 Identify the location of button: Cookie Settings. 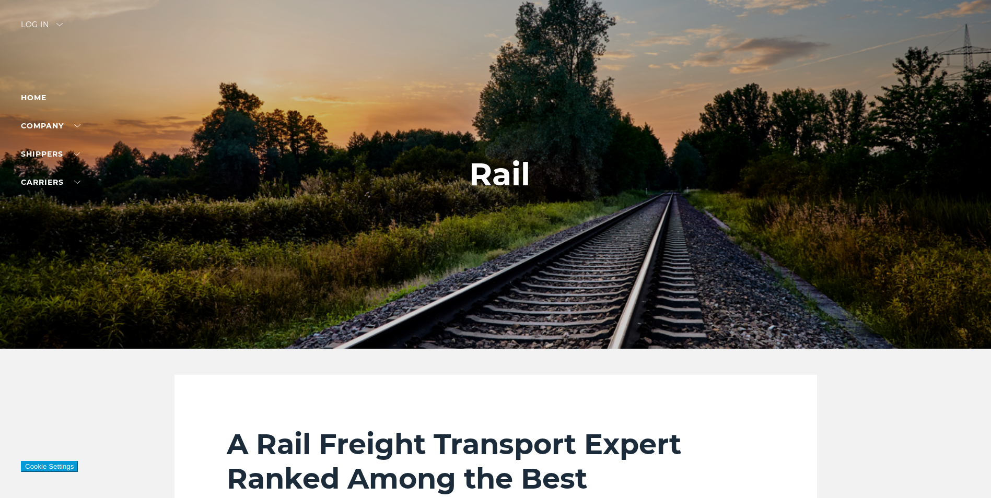
(49, 467).